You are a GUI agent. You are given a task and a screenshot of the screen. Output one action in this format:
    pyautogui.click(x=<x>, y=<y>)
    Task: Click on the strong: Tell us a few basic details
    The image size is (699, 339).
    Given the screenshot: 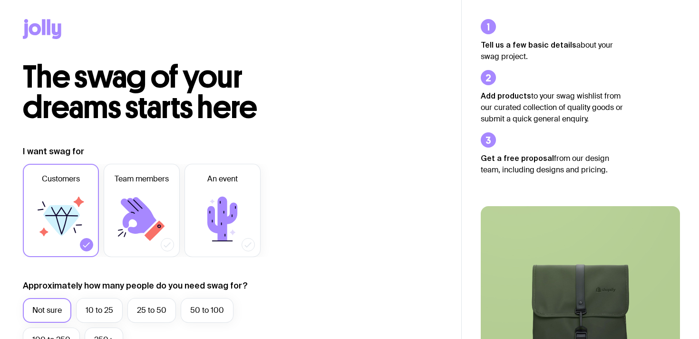 What is the action you would take?
    pyautogui.click(x=528, y=45)
    